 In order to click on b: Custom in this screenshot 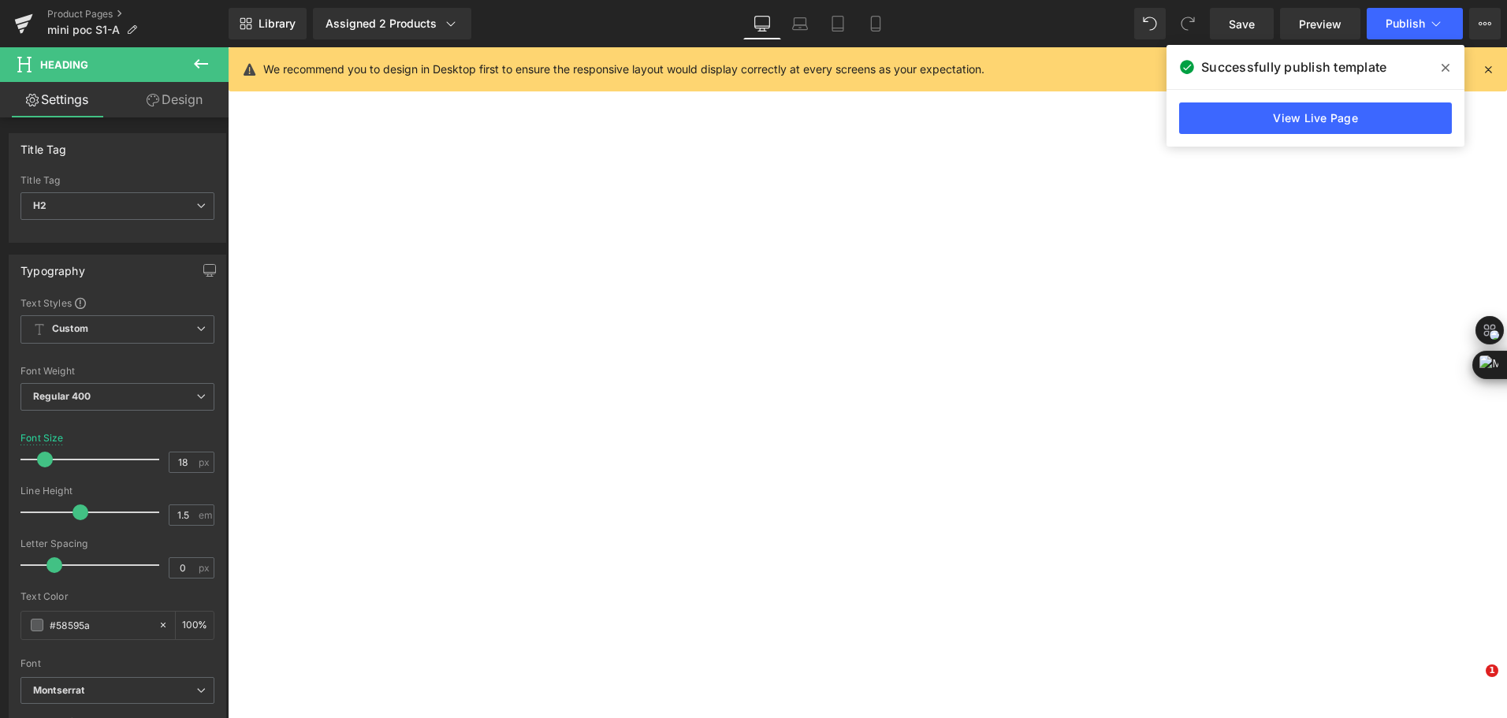, I will do `click(70, 329)`.